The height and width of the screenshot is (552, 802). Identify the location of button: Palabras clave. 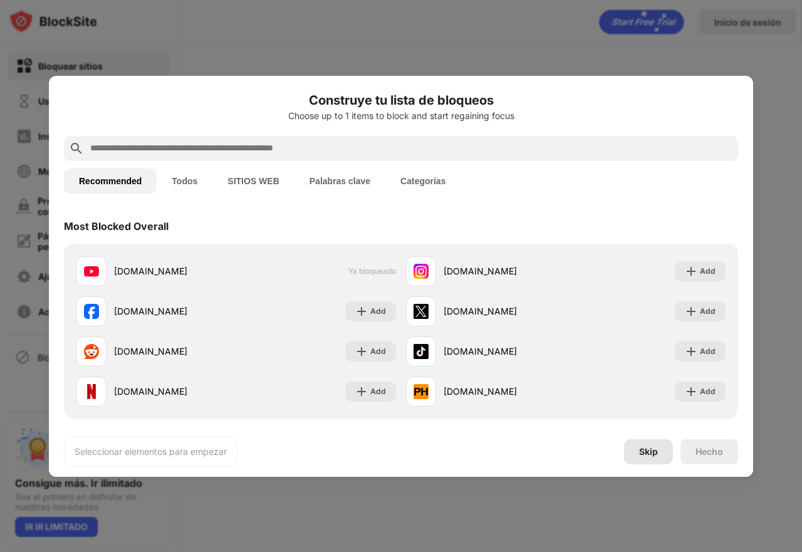
(340, 181).